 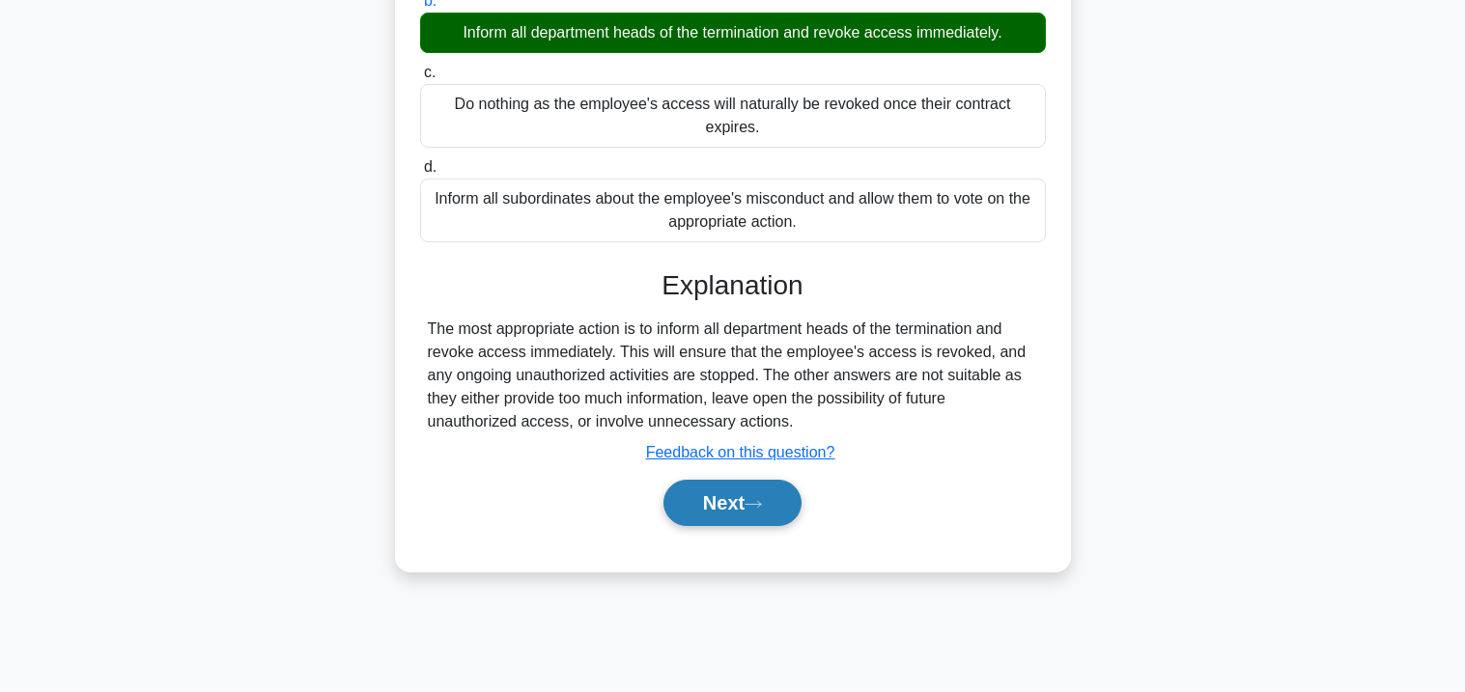 I want to click on span: c., so click(x=430, y=71).